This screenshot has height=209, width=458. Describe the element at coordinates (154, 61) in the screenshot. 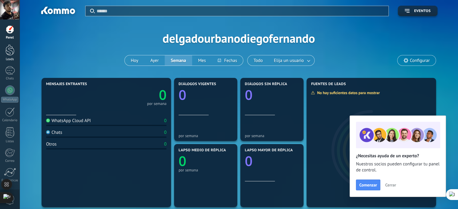

I see `button: Ayer` at that location.